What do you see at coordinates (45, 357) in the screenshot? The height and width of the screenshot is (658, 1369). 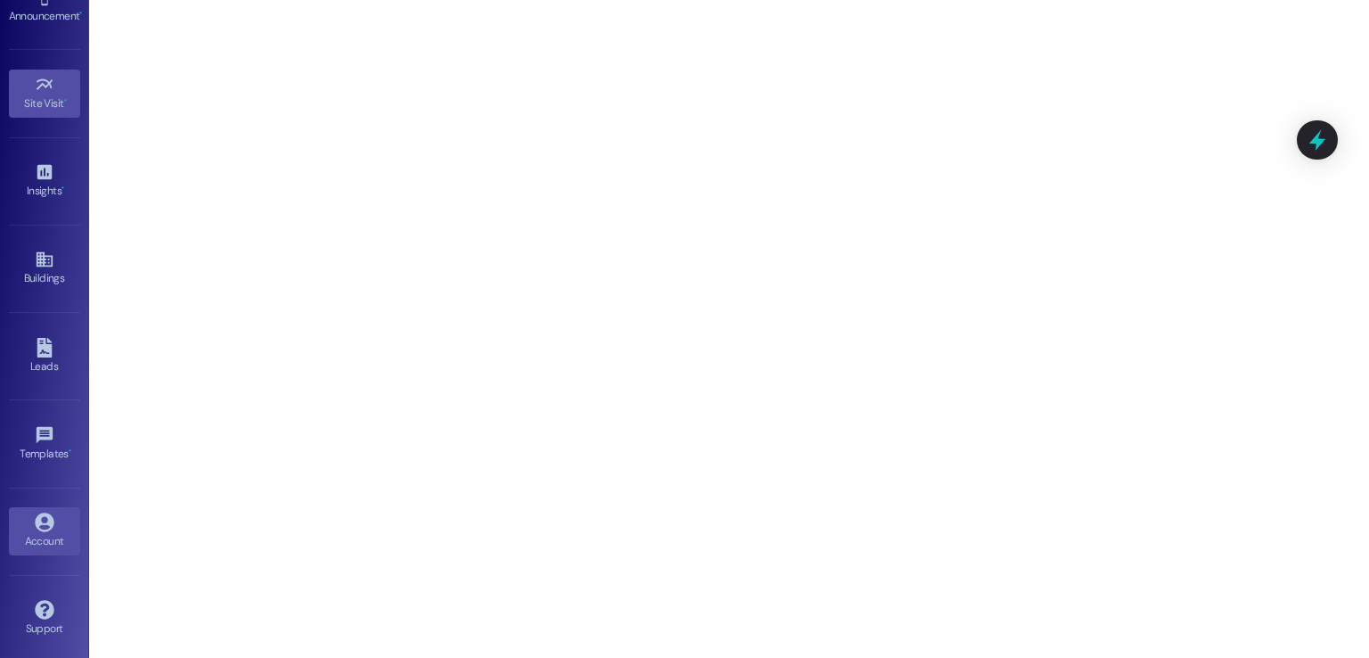 I see `a: Leads` at bounding box center [45, 357].